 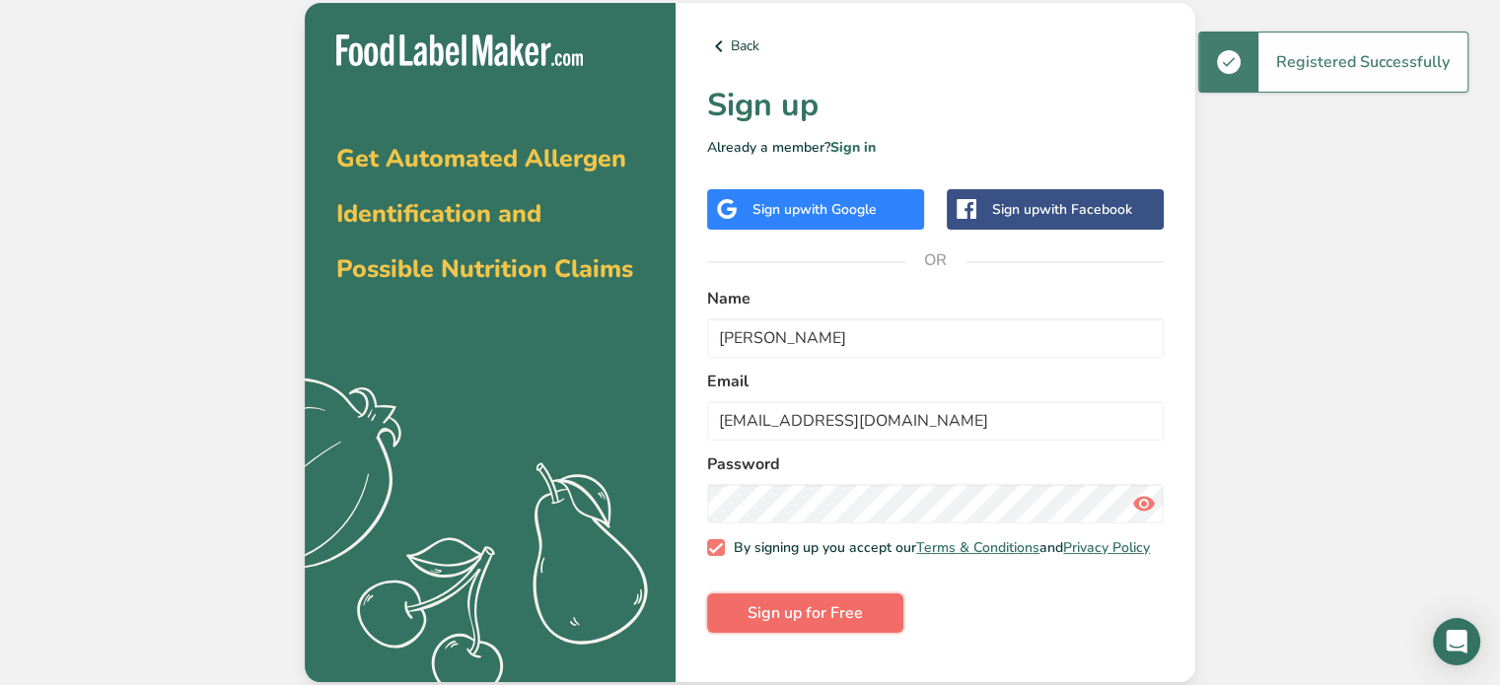 What do you see at coordinates (935, 382) in the screenshot?
I see `label: Email` at bounding box center [935, 382].